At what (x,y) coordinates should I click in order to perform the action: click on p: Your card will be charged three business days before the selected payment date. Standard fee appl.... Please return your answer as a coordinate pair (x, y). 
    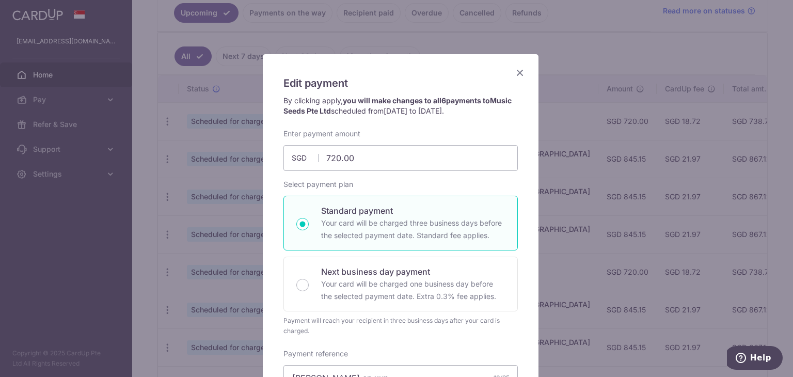
    Looking at the image, I should click on (413, 229).